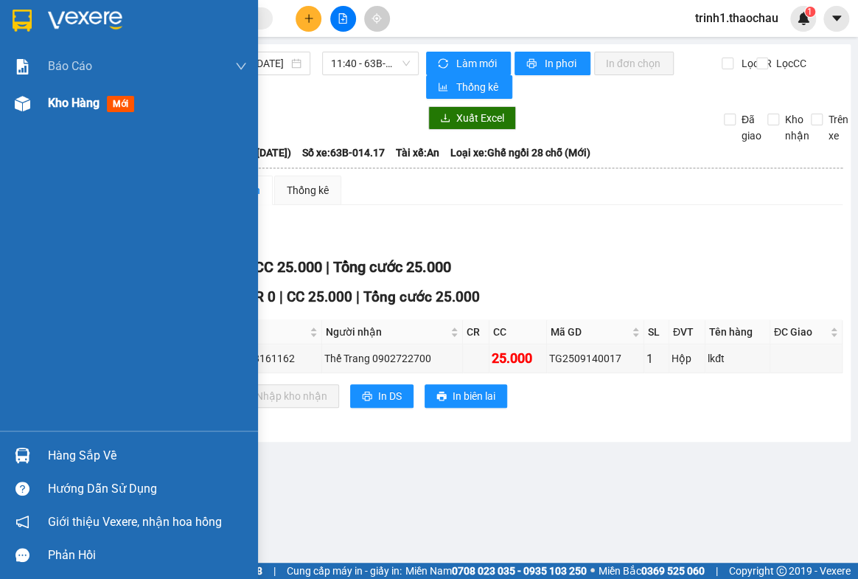 The height and width of the screenshot is (579, 858). I want to click on div: TG2509140017, so click(595, 358).